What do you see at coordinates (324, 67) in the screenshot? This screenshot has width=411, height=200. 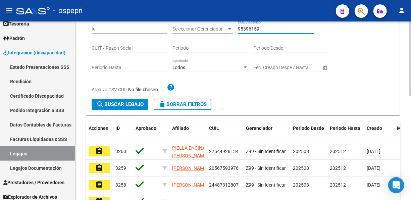 I see `button: Open calendar` at bounding box center [324, 67].